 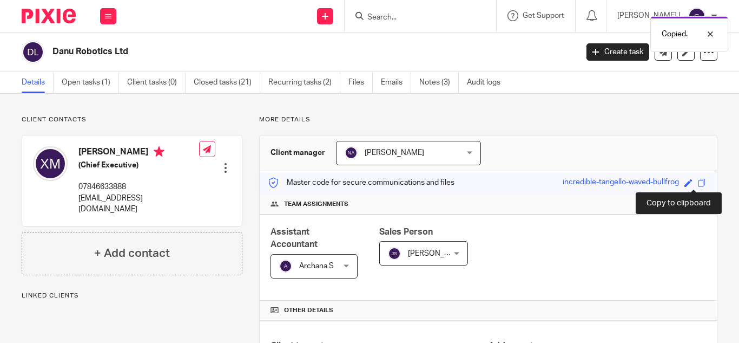 What do you see at coordinates (621, 182) in the screenshot?
I see `div: incredible-tangello-waved-bullfrog` at bounding box center [621, 182].